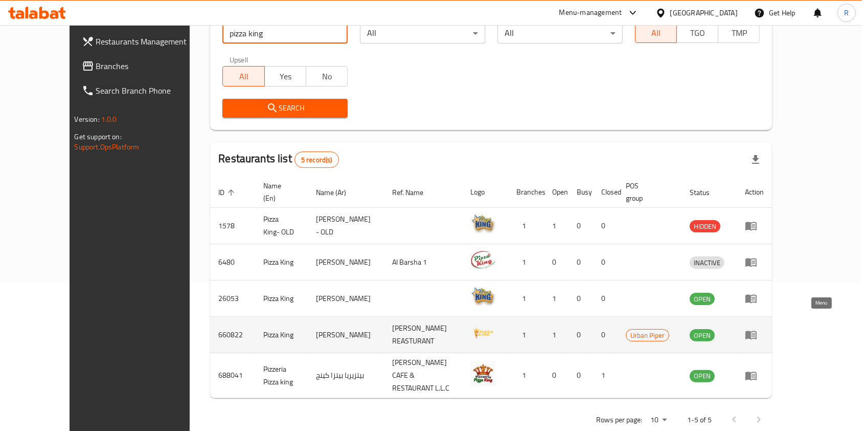 This screenshot has width=862, height=431. Describe the element at coordinates (278, 159) in the screenshot. I see `h2: Restaurants list` at that location.